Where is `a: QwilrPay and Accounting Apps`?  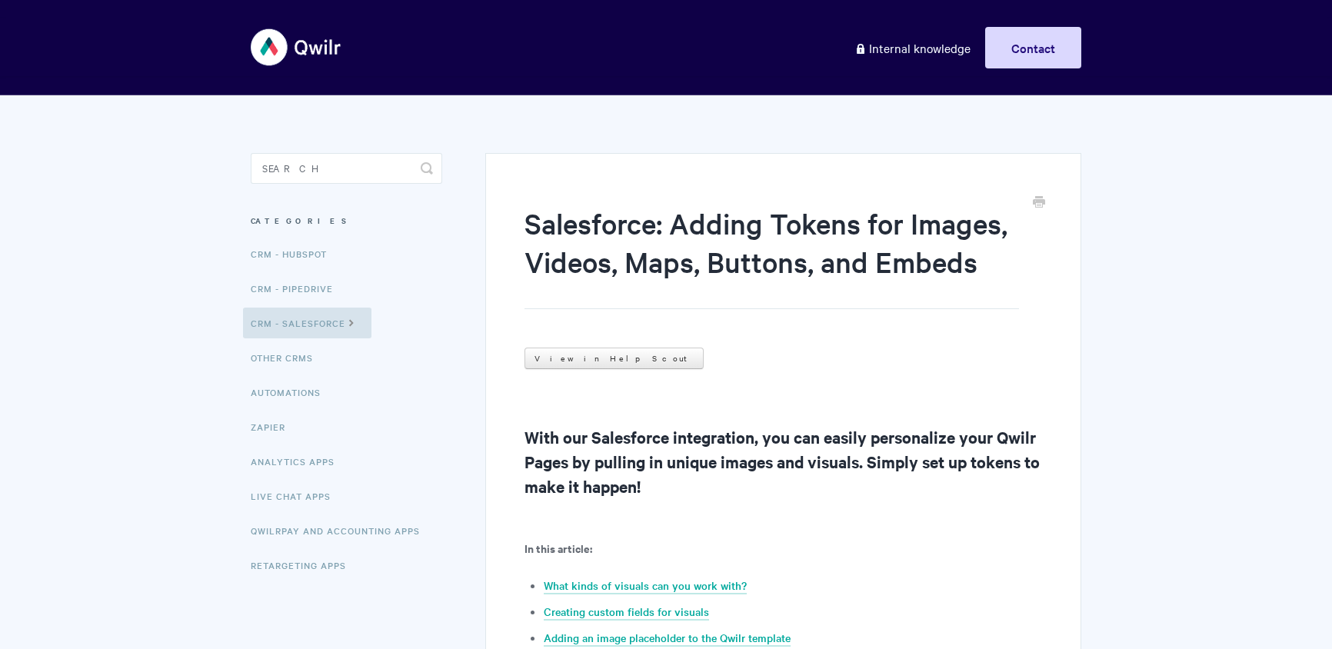 a: QwilrPay and Accounting Apps is located at coordinates (341, 531).